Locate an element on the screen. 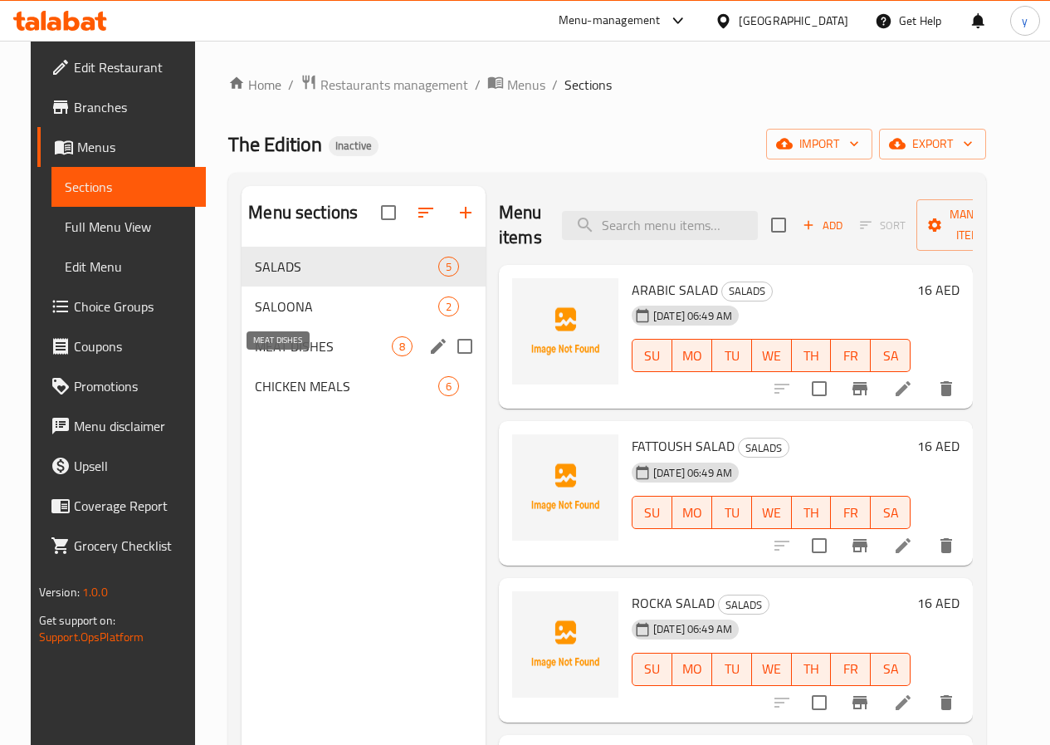 This screenshot has height=745, width=1050. span: Sort sections is located at coordinates (426, 213).